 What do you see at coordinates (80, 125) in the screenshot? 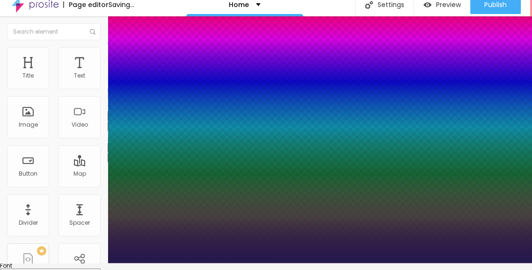
I see `div: Video` at bounding box center [80, 125].